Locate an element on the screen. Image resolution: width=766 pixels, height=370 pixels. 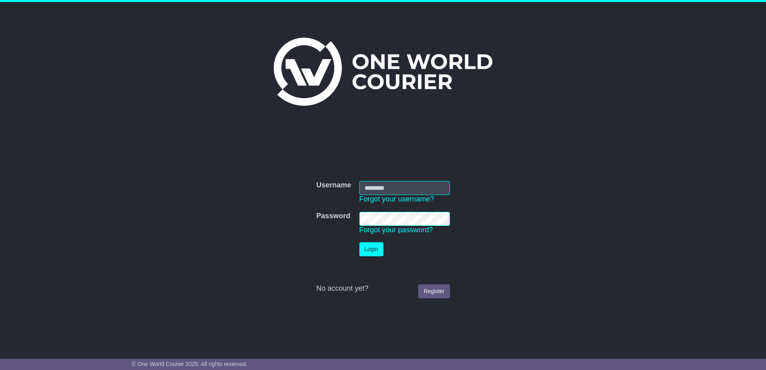
a: Register is located at coordinates (434, 291).